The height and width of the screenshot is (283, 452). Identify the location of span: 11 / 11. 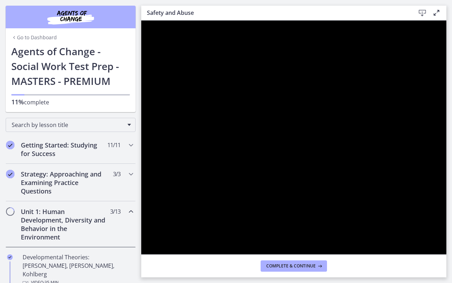
(114, 145).